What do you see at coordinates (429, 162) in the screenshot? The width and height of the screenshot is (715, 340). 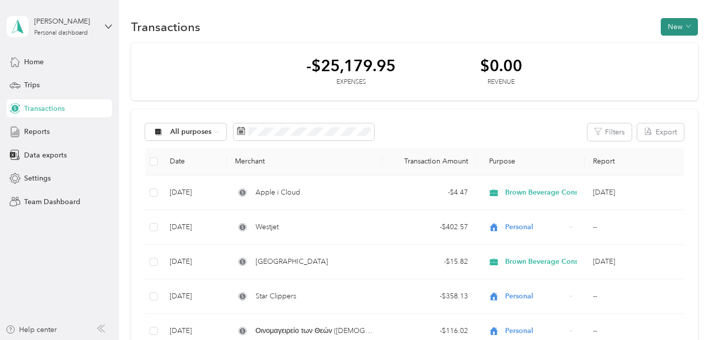 I see `th: Transaction Amount` at bounding box center [429, 162].